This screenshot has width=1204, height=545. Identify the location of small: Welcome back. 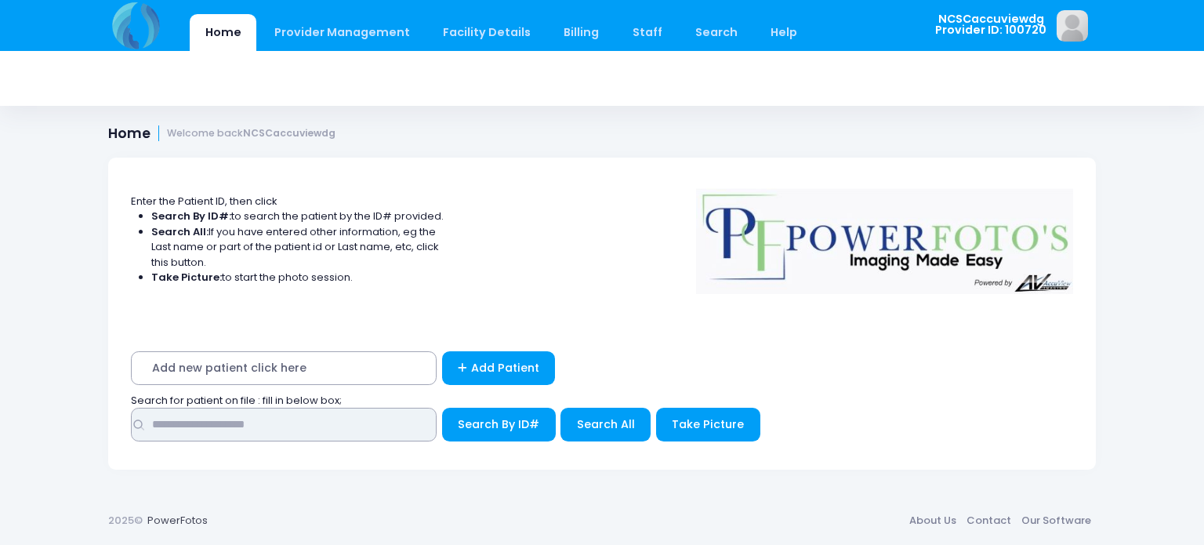
(251, 133).